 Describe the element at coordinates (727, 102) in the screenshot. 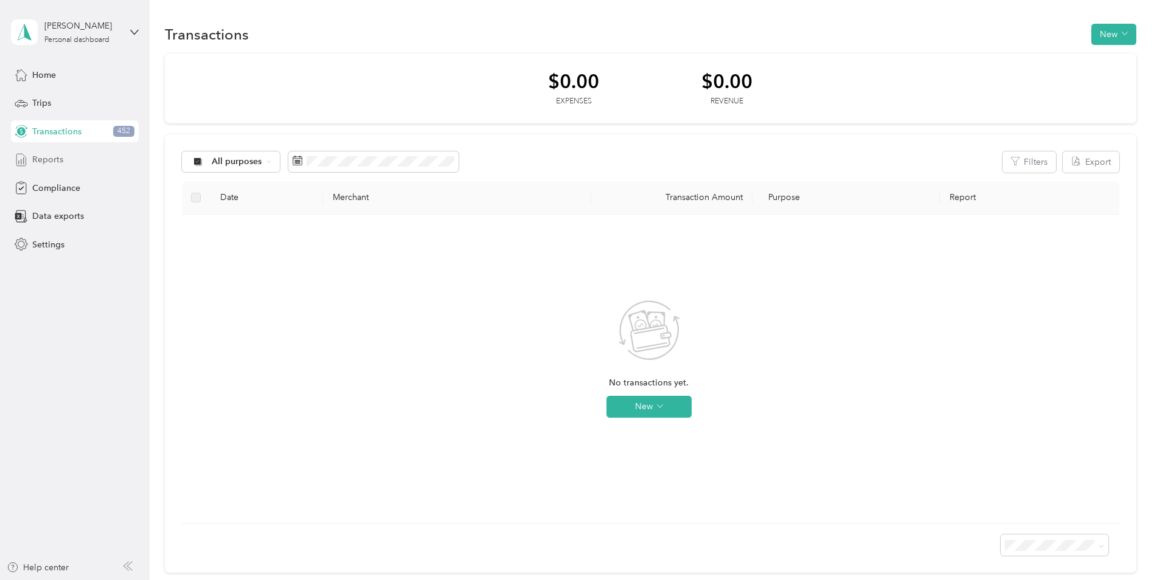

I see `div: Revenue` at that location.